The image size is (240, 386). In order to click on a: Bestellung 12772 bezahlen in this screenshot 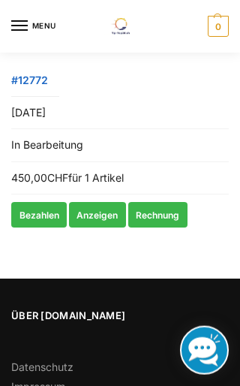, I will do `click(39, 215)`.